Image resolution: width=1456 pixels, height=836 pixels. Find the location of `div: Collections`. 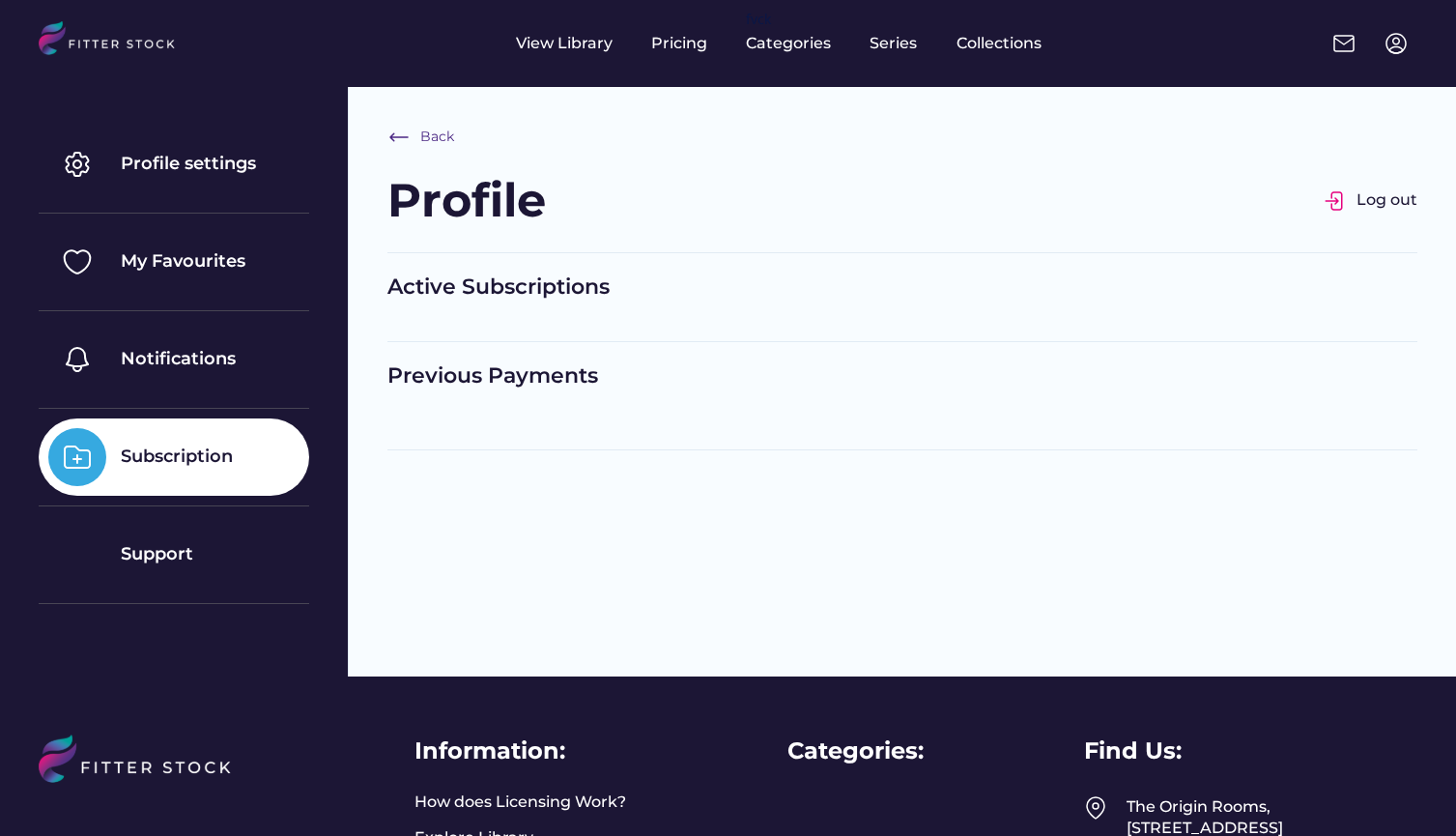

div: Collections is located at coordinates (999, 44).